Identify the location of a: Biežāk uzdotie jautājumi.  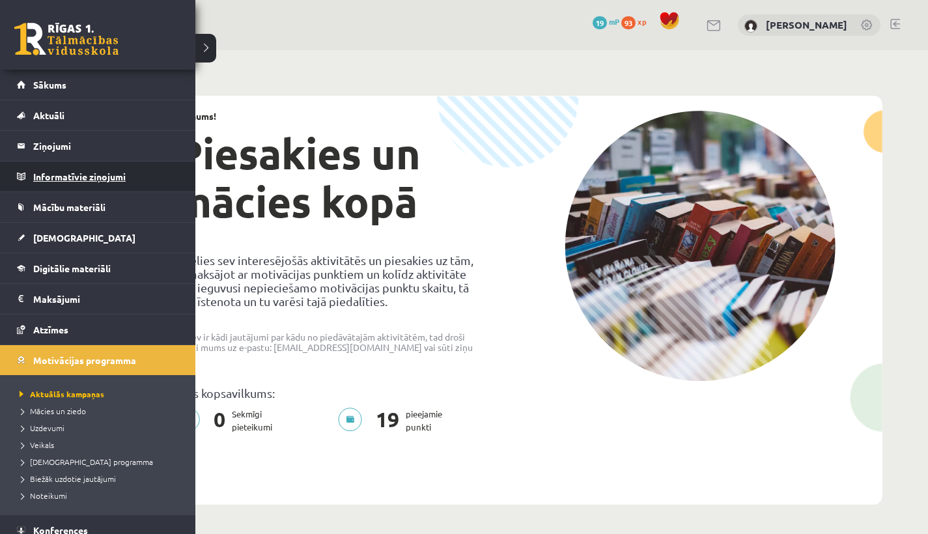
(99, 479).